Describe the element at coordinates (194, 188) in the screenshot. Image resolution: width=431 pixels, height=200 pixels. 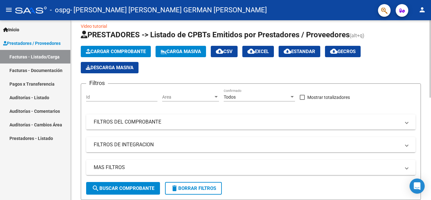
I see `button: Borrar Filtros` at that location.